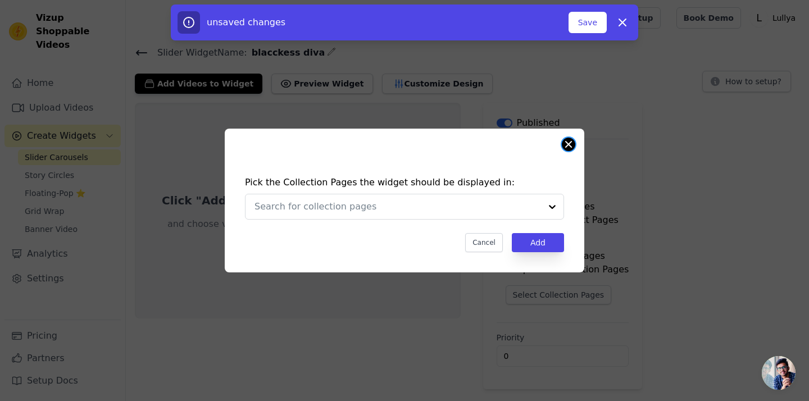  What do you see at coordinates (587, 22) in the screenshot?
I see `button: Save` at bounding box center [587, 22].